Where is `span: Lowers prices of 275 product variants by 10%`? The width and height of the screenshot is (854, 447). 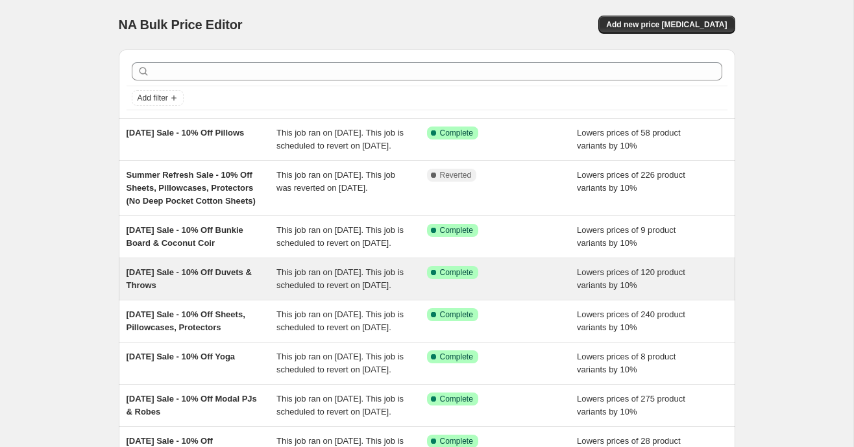 span: Lowers prices of 275 product variants by 10% is located at coordinates (631, 405).